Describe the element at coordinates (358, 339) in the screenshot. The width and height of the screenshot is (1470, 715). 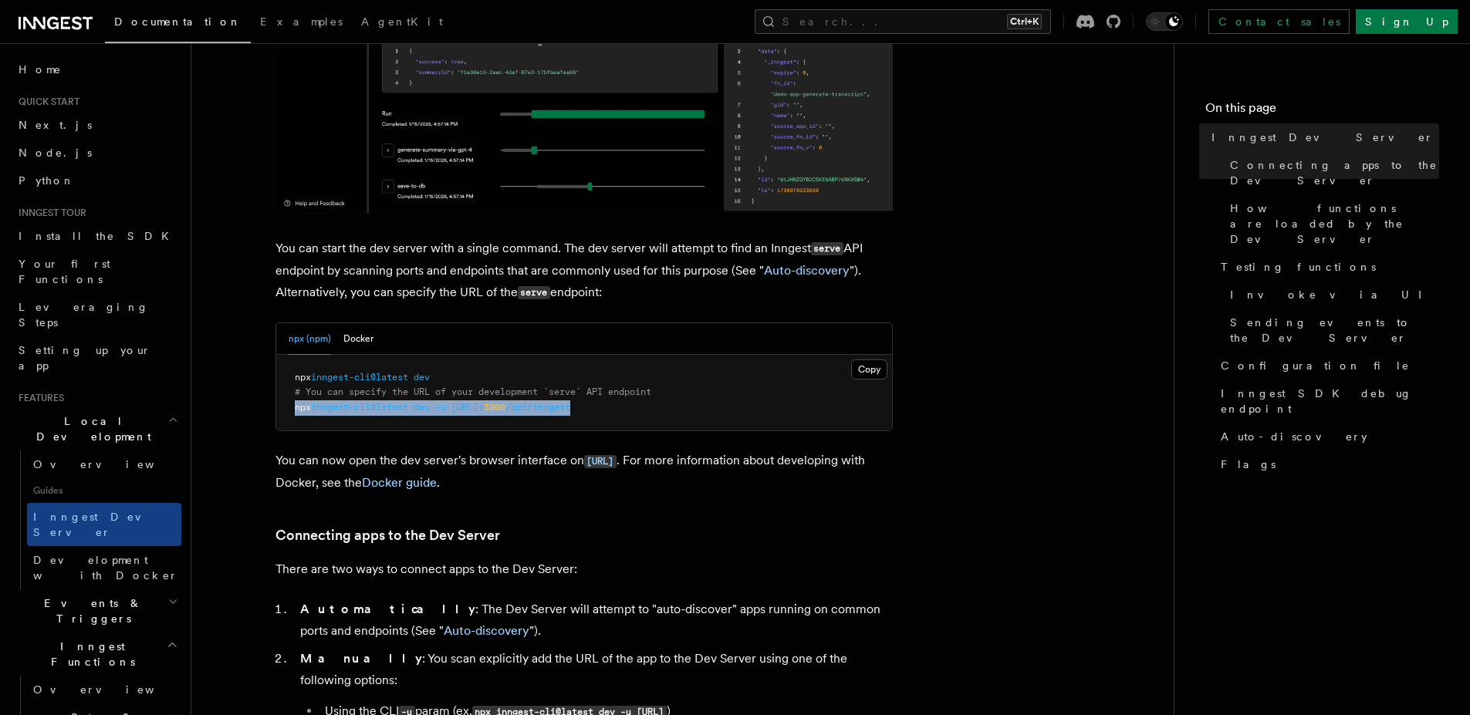
I see `button: Docker` at that location.